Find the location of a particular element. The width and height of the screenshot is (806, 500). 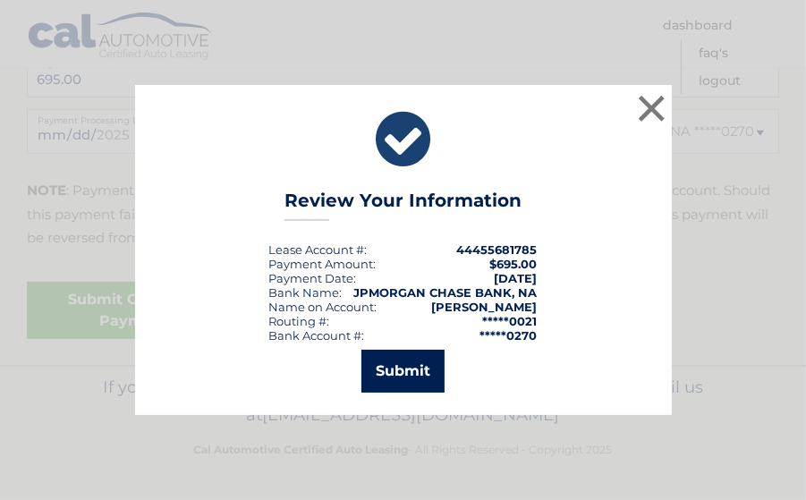

div: Payment Amount: is located at coordinates (323, 264).